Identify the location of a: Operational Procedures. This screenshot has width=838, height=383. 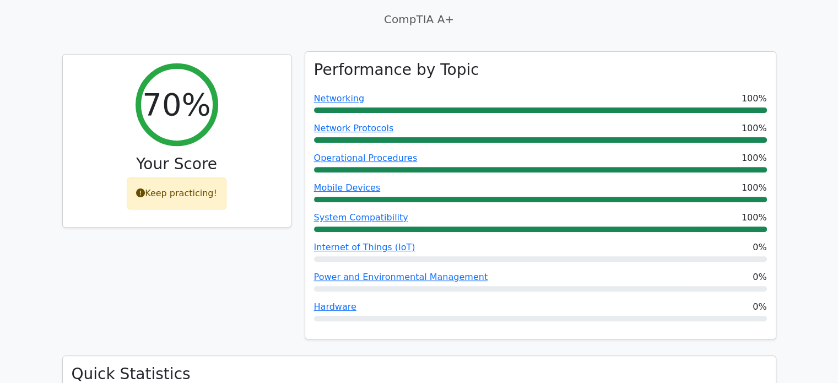
(366, 158).